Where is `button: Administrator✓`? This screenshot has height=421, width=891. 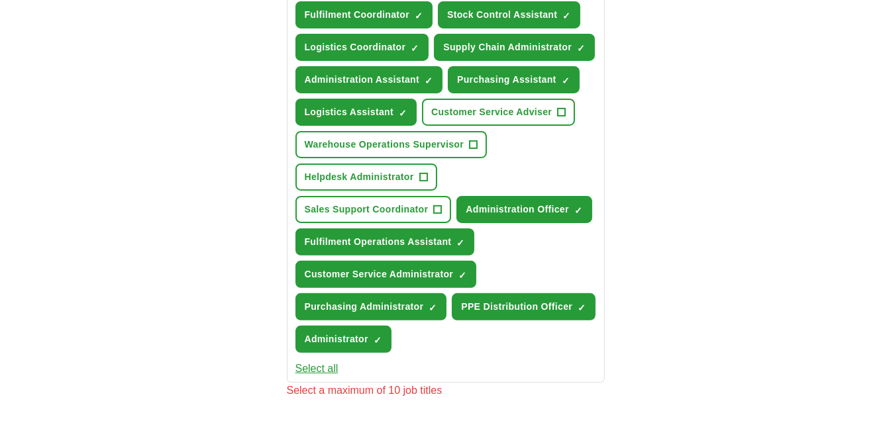
button: Administrator✓ is located at coordinates (343, 339).